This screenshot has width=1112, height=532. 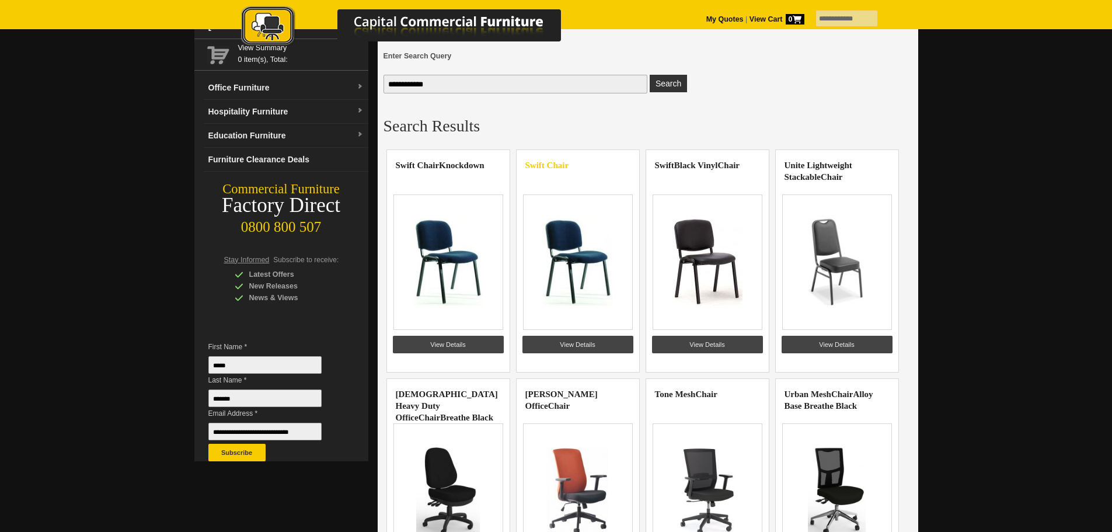 What do you see at coordinates (775, 19) in the screenshot?
I see `a: View Cart0` at bounding box center [775, 19].